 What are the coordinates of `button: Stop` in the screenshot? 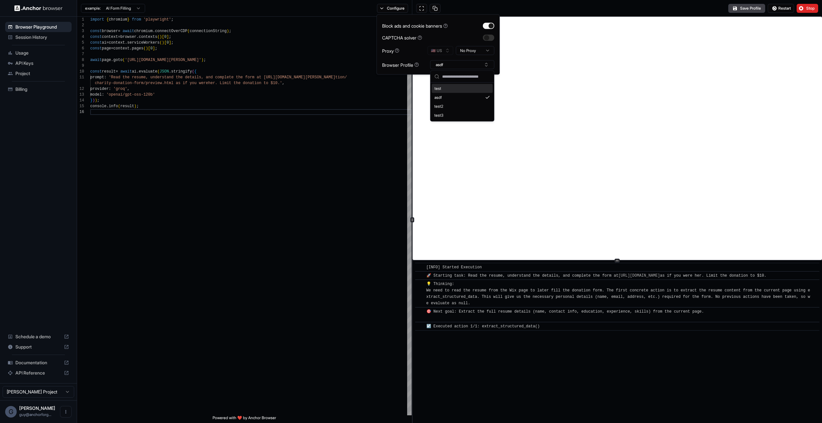 It's located at (808, 8).